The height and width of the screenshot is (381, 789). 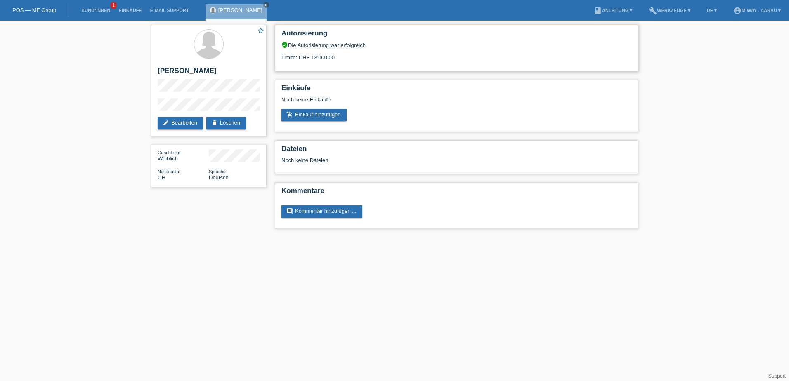 What do you see at coordinates (456, 45) in the screenshot?
I see `div: Die Autorisierung war erfolgreich.` at bounding box center [456, 45].